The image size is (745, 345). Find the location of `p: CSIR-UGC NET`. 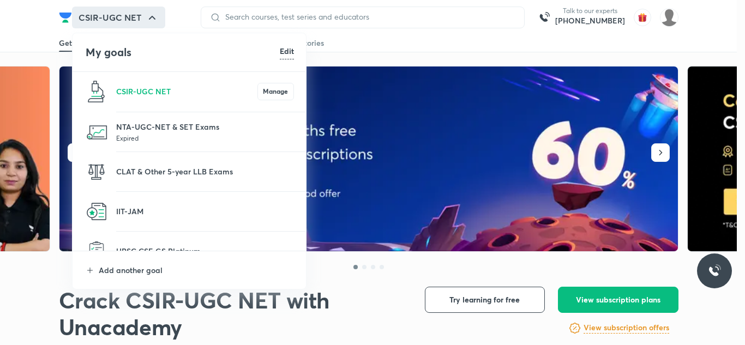

p: CSIR-UGC NET is located at coordinates (187, 91).